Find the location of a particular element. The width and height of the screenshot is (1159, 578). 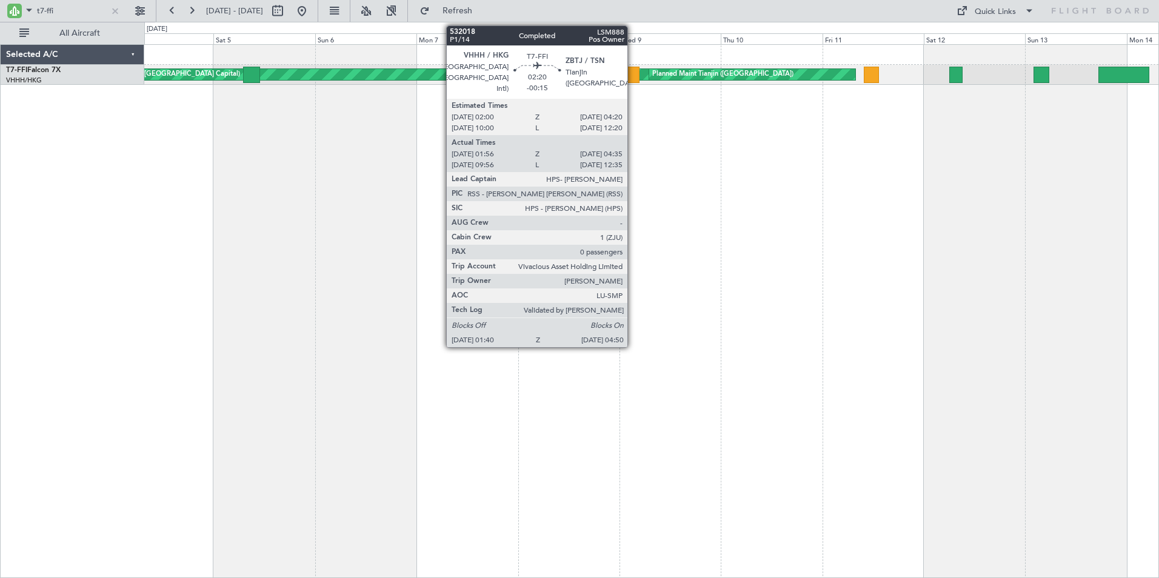

span: Refresh is located at coordinates (458, 11).